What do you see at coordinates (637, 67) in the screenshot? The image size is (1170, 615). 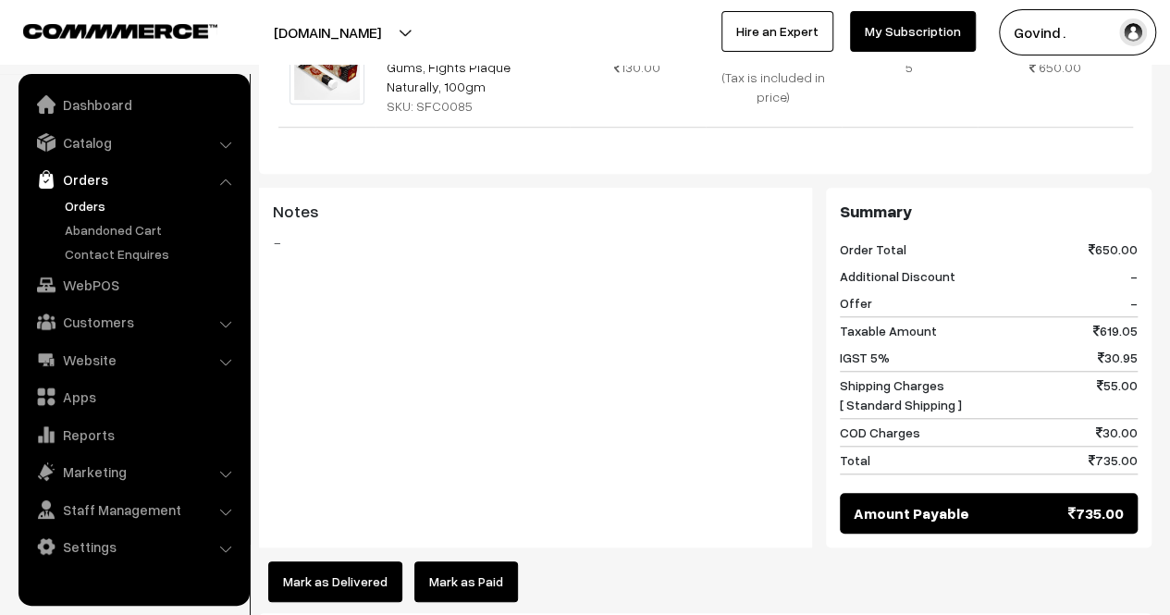 I see `span: 130.00` at bounding box center [637, 67].